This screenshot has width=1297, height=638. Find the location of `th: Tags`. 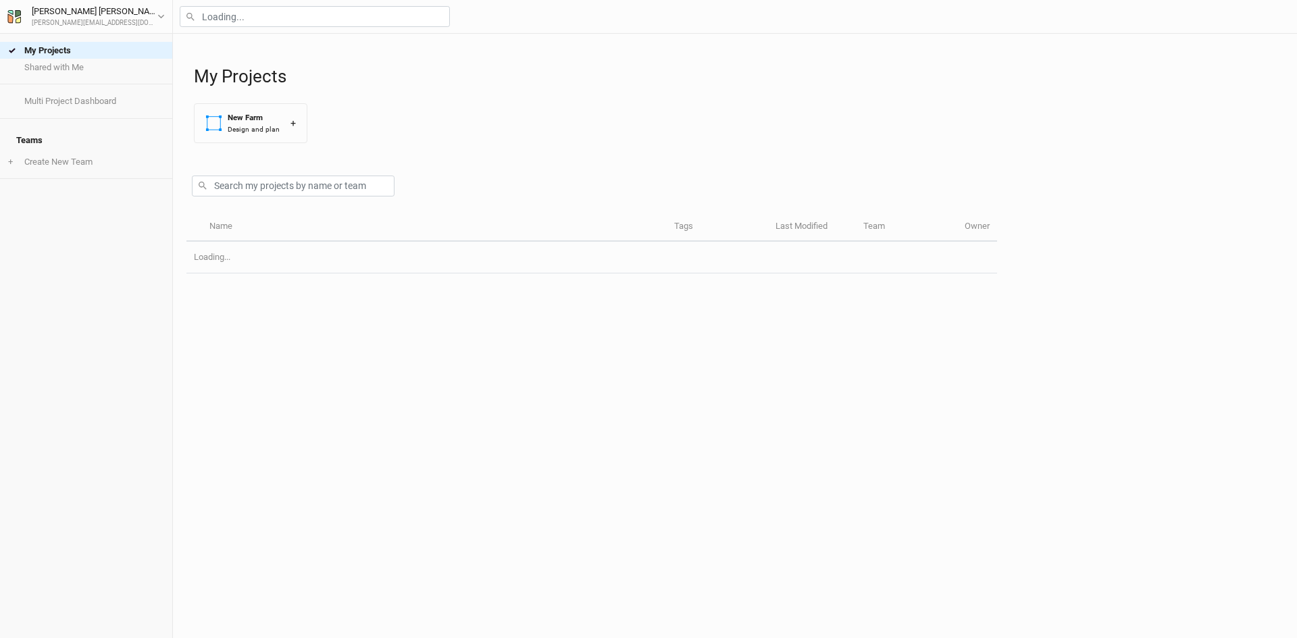

th: Tags is located at coordinates (717, 227).